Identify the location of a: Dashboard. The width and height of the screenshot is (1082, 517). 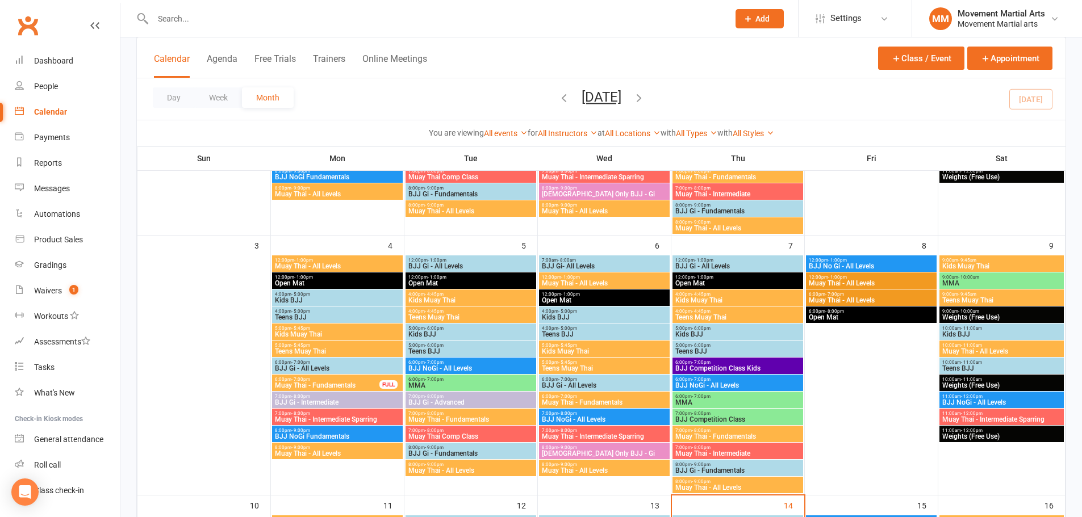
(67, 61).